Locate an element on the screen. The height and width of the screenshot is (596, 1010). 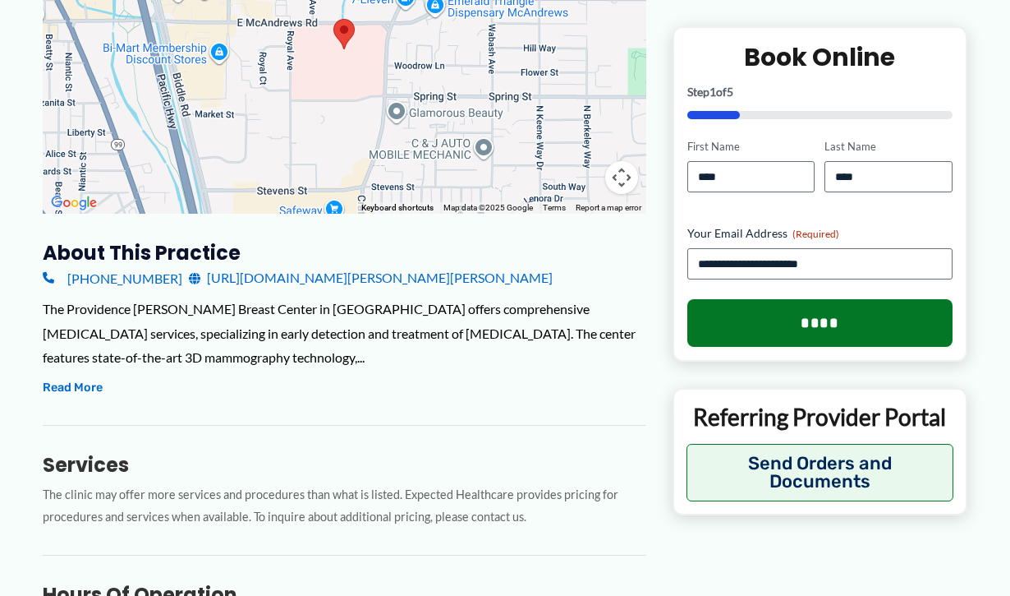
p: Referring Provider Portal is located at coordinates (820, 417).